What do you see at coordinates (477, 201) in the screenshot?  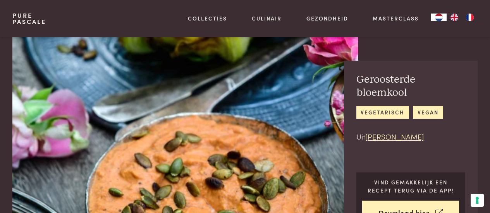 I see `button: Uw voorkeuren voor toestemming voor trackingtechnologieën` at bounding box center [477, 201].